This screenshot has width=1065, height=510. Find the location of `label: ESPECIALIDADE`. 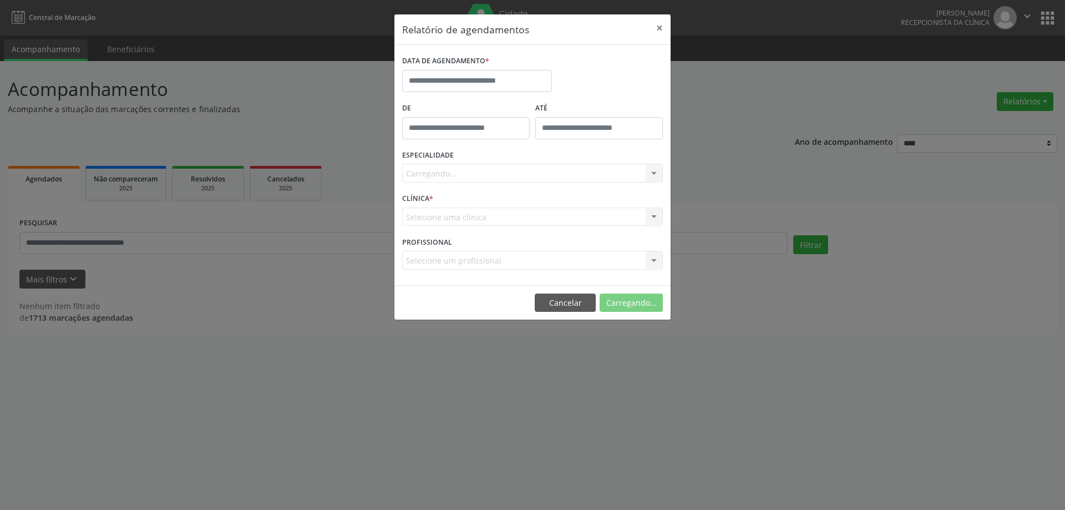

label: ESPECIALIDADE is located at coordinates (428, 155).